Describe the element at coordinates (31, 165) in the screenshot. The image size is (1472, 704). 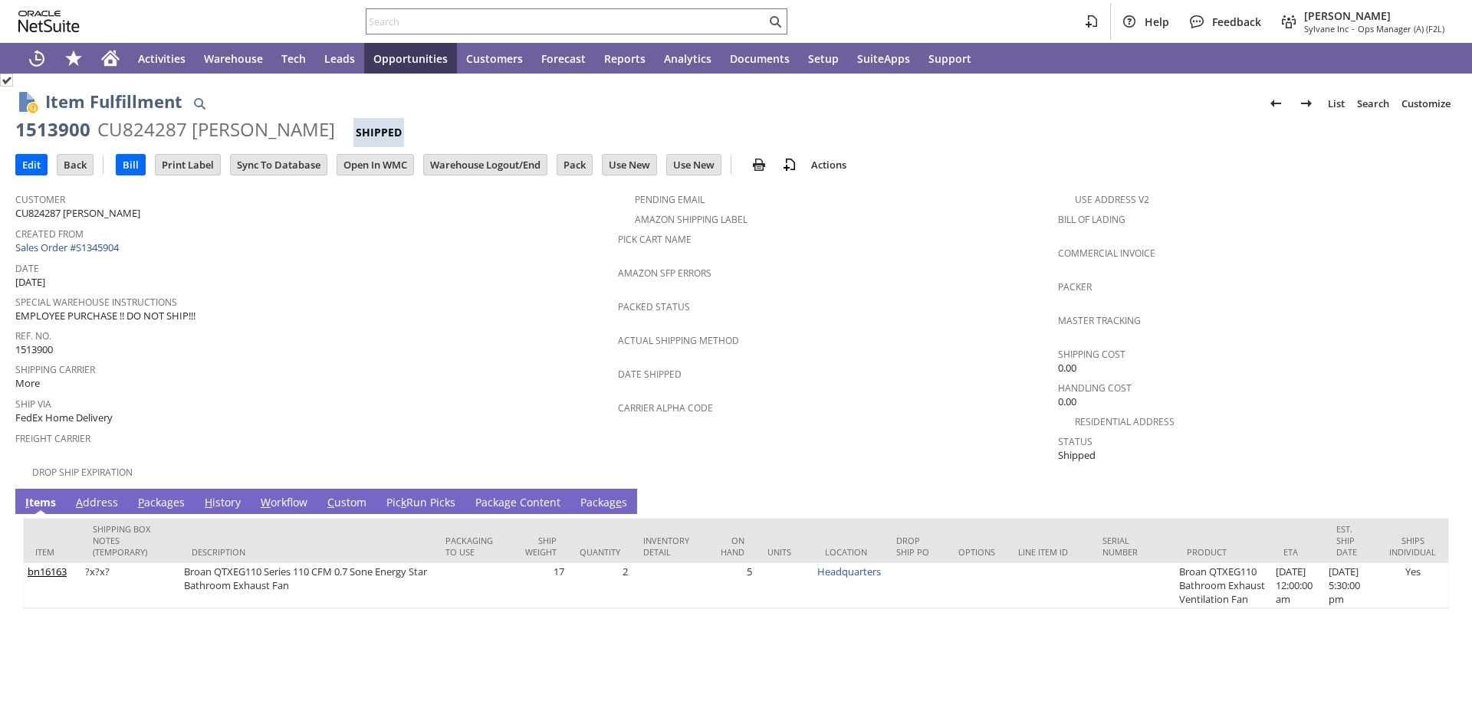
I see `input: Edit` at that location.